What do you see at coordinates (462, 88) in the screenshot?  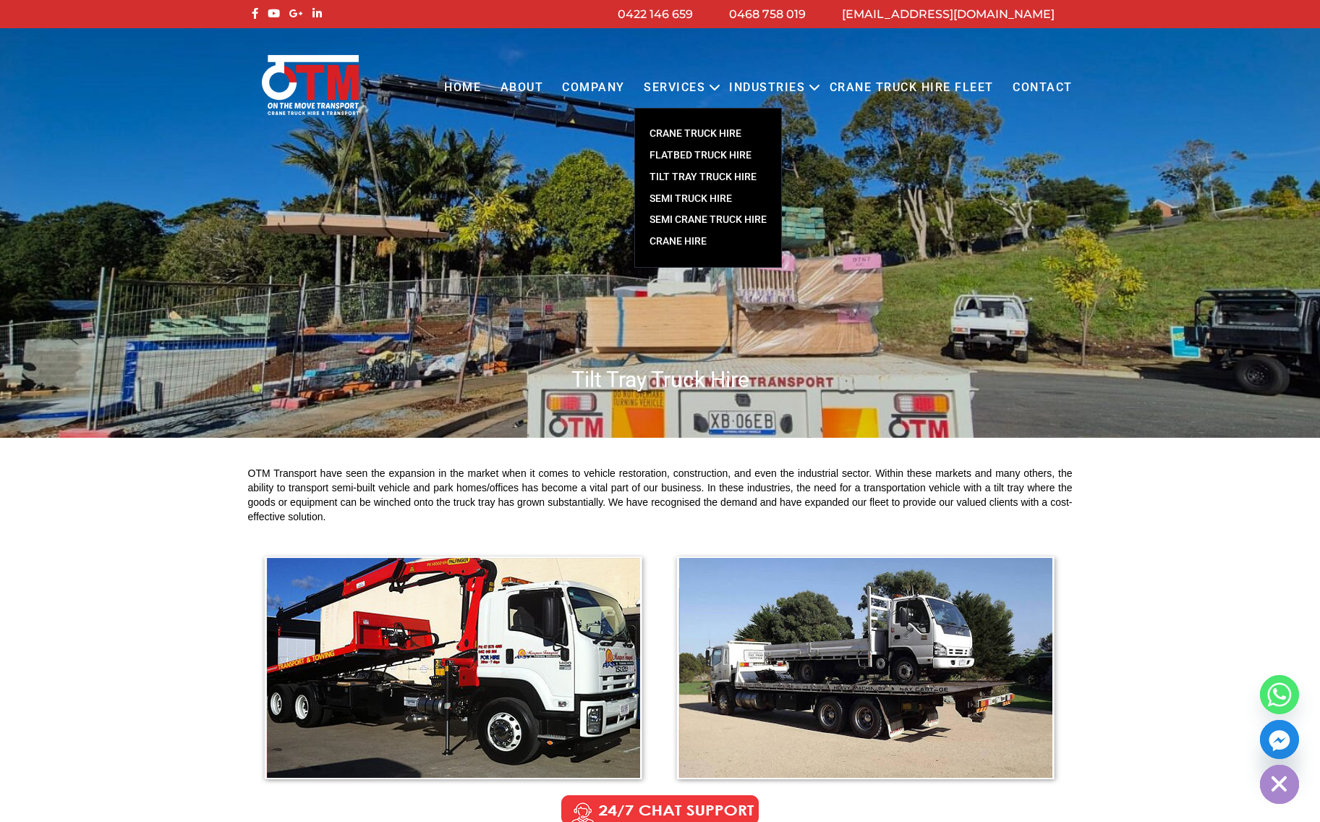 I see `a: Home` at bounding box center [462, 88].